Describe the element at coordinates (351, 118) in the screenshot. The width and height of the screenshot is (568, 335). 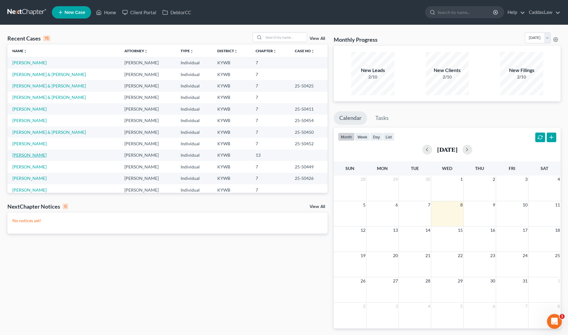
I see `a: Calendar` at that location.